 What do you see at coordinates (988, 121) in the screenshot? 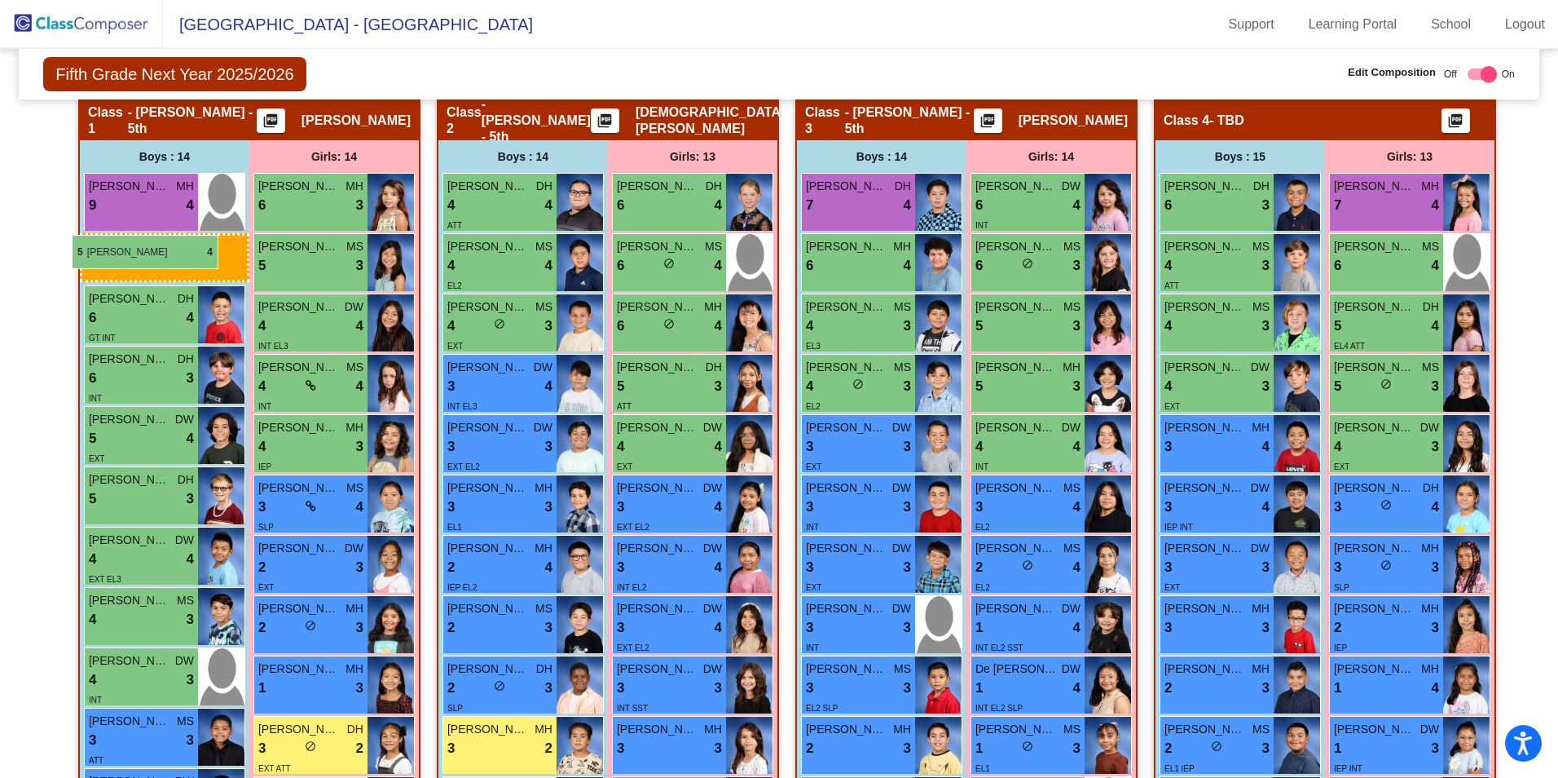
I see `button: Print Students Details` at bounding box center [988, 121].